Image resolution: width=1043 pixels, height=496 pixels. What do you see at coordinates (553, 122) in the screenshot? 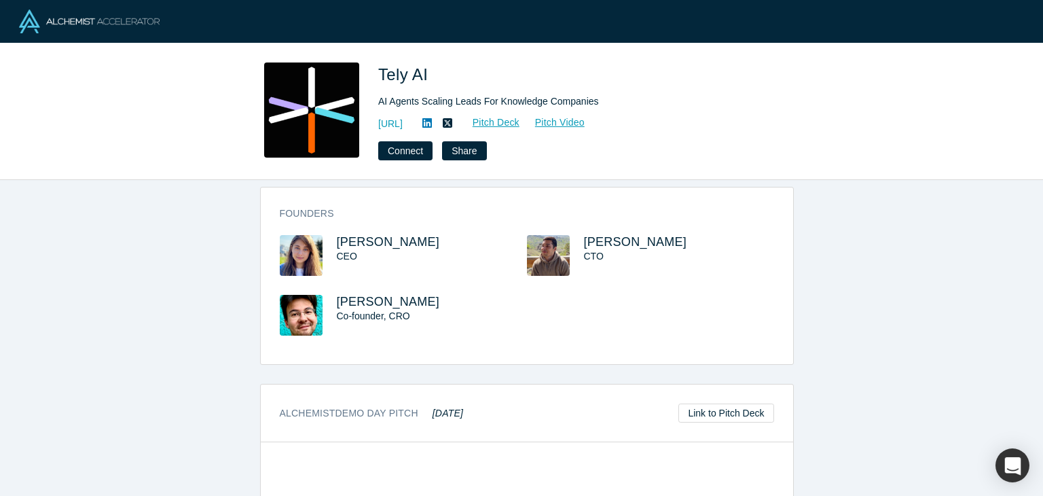
I see `a: Pitch Video` at bounding box center [553, 122].